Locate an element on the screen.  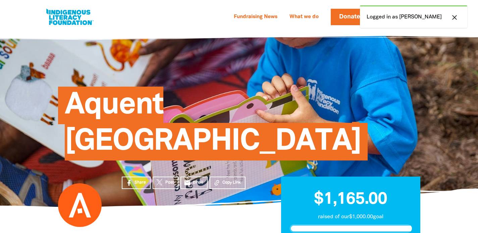
span: Post is located at coordinates (169, 182).